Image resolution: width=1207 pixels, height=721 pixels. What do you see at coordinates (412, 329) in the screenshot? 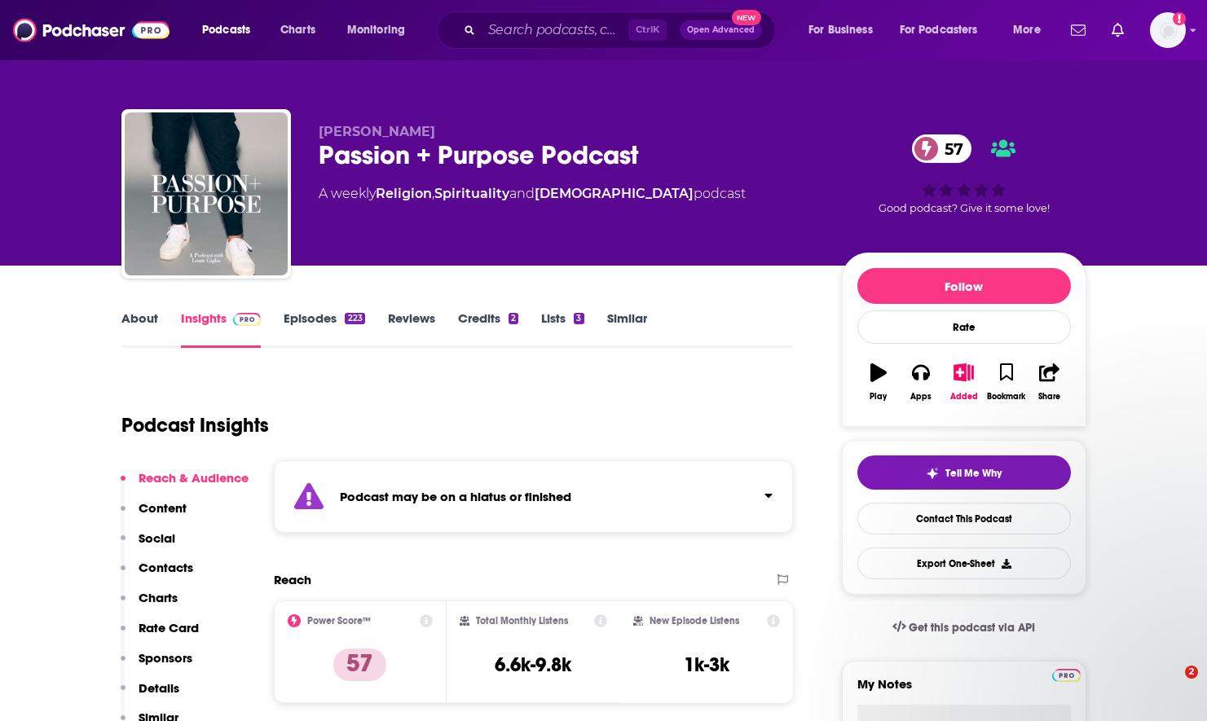
I see `a: Reviews` at bounding box center [412, 329].